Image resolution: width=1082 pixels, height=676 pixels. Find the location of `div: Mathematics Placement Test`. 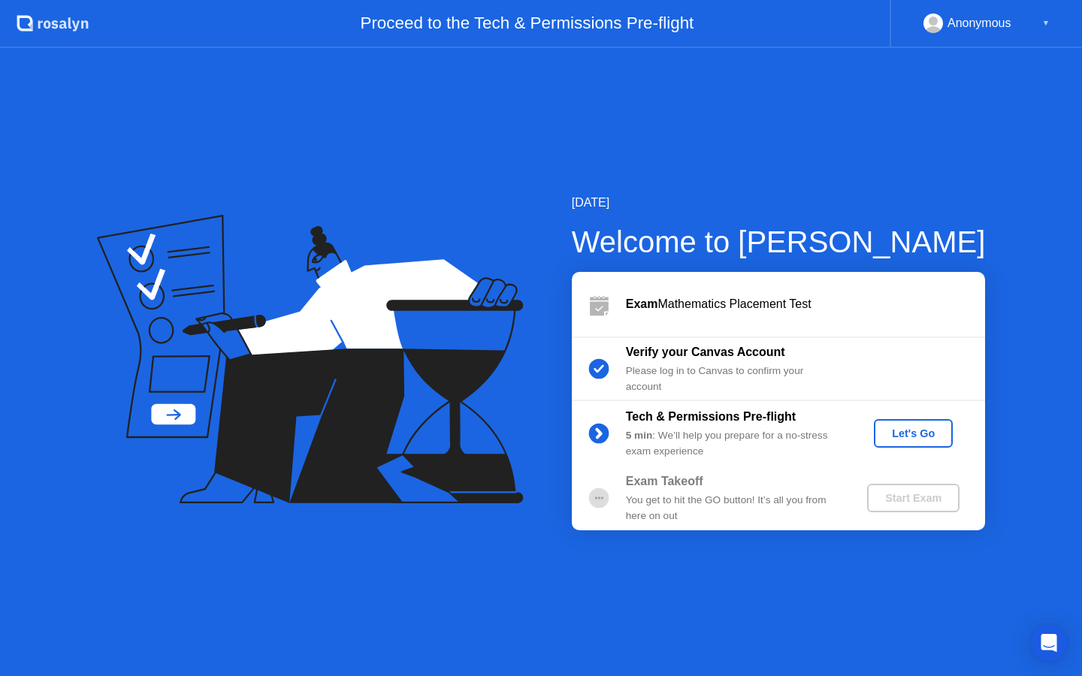

div: Mathematics Placement Test is located at coordinates (805, 304).